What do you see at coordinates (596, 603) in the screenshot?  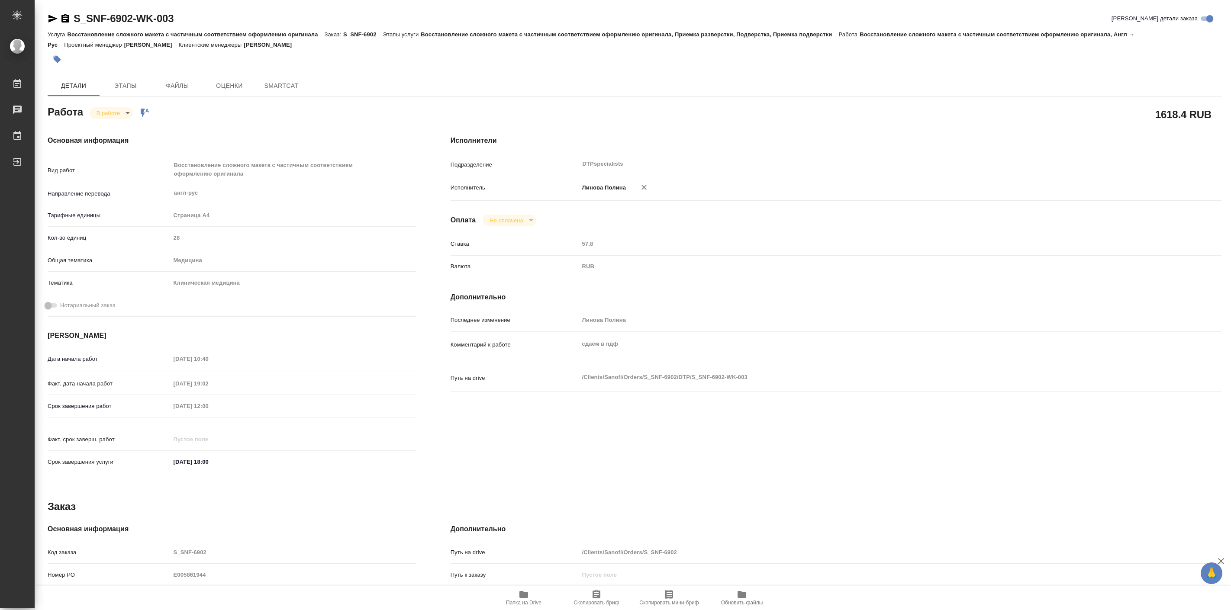 I see `span: Скопировать бриф` at bounding box center [596, 603].